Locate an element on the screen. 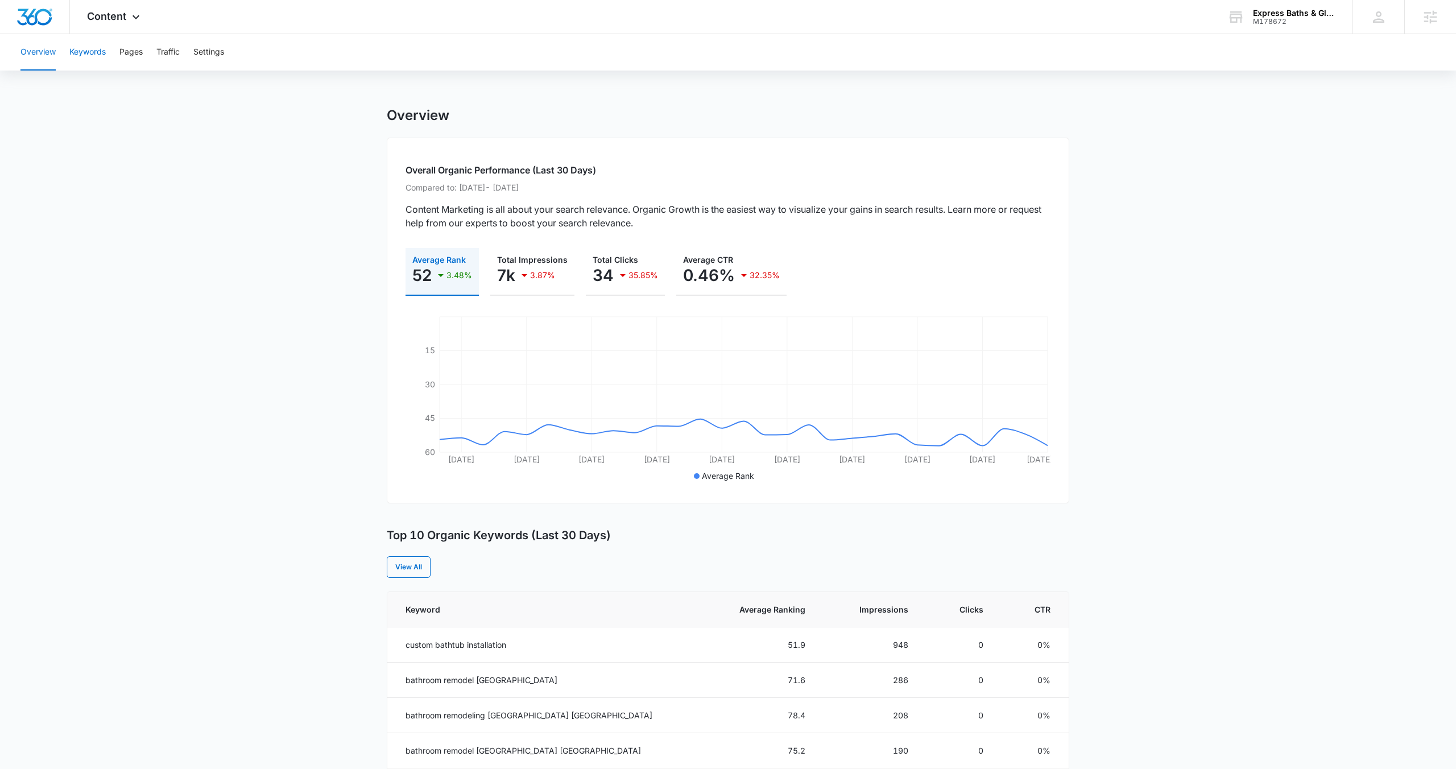 The height and width of the screenshot is (769, 1456). td: 75.2 is located at coordinates (758, 751).